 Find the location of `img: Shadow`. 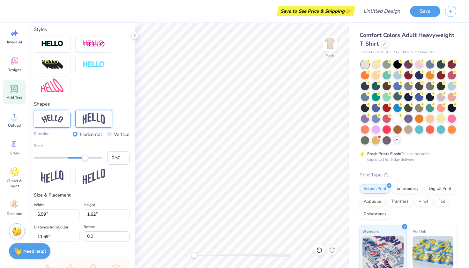

img: Shadow is located at coordinates (94, 44).